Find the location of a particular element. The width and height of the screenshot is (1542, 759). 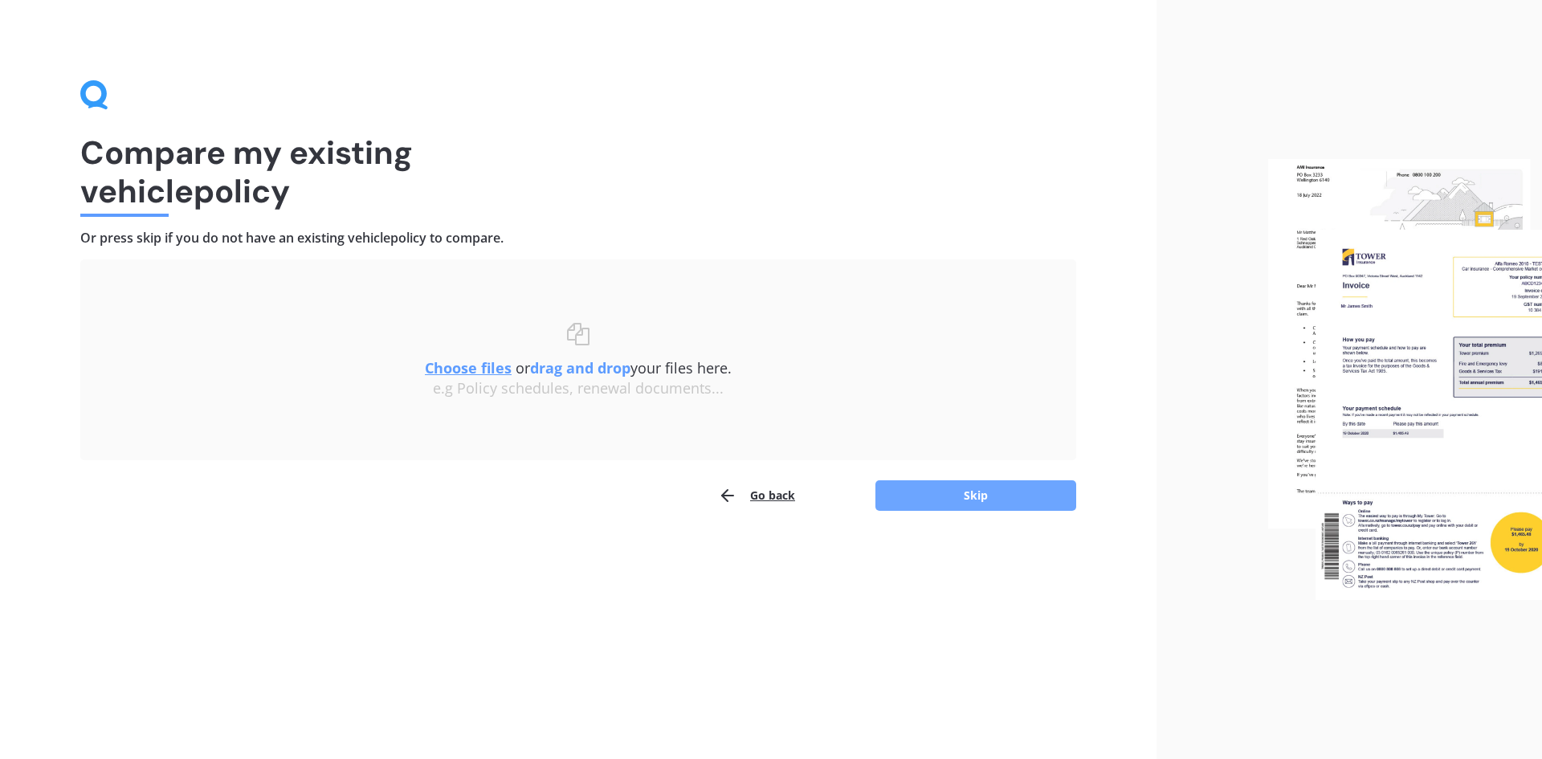

b: drag and drop is located at coordinates (580, 368).